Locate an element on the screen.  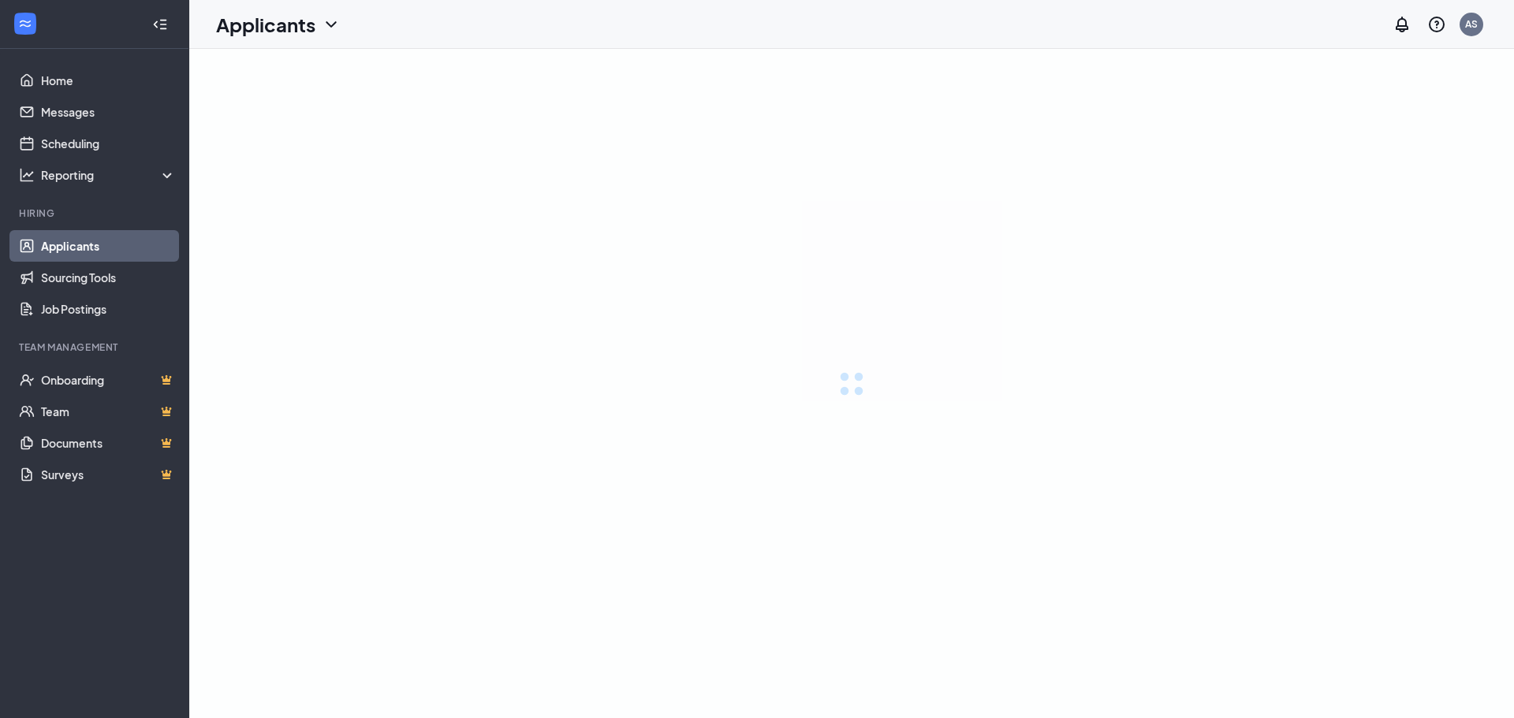
a: SurveysCrown is located at coordinates (108, 475).